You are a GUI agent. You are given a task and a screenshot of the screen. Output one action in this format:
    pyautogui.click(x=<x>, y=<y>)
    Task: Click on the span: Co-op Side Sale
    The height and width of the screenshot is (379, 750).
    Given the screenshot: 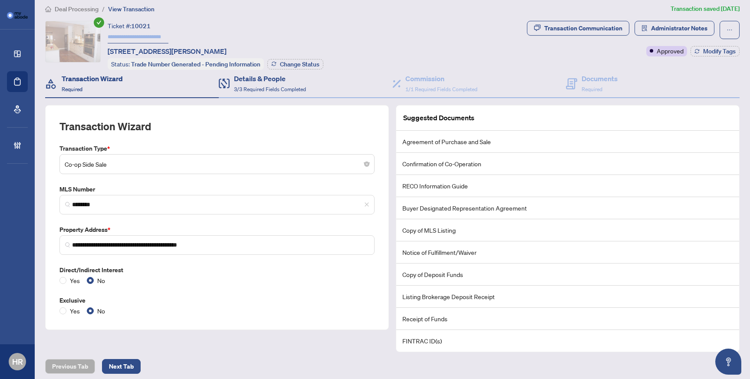 What is the action you would take?
    pyautogui.click(x=217, y=164)
    